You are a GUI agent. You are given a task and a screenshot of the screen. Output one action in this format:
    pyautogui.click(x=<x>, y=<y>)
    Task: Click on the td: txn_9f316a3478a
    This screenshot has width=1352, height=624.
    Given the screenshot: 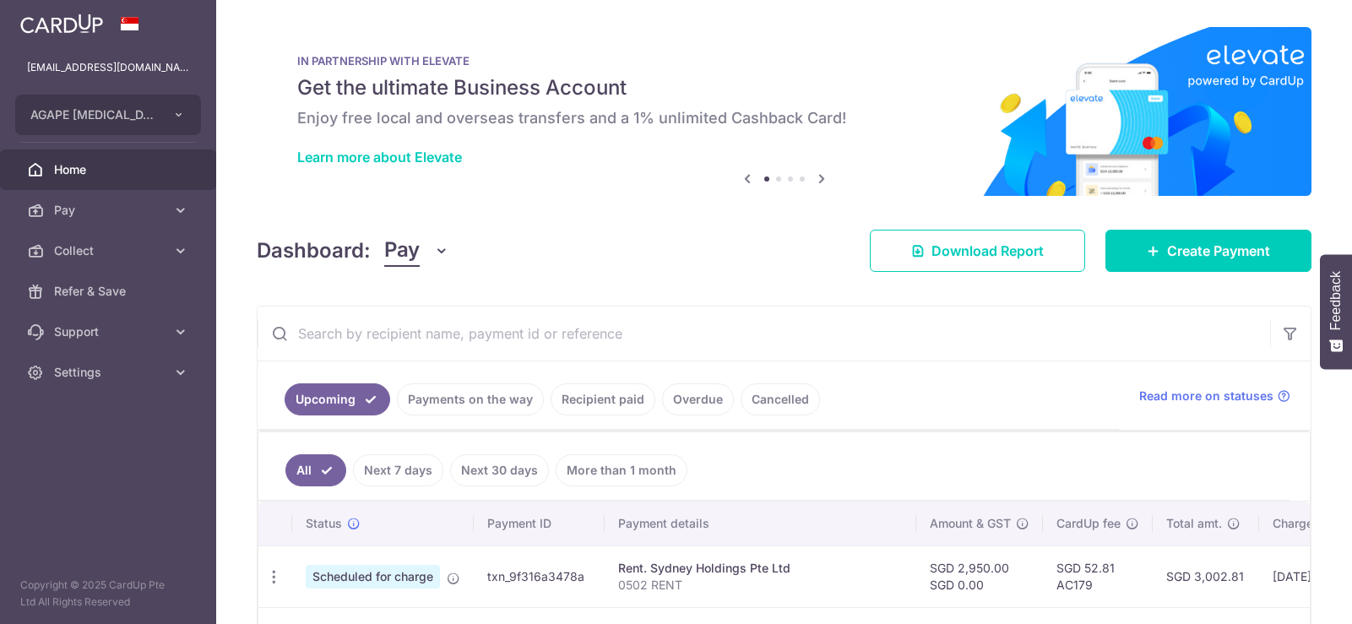 What is the action you would take?
    pyautogui.click(x=539, y=576)
    